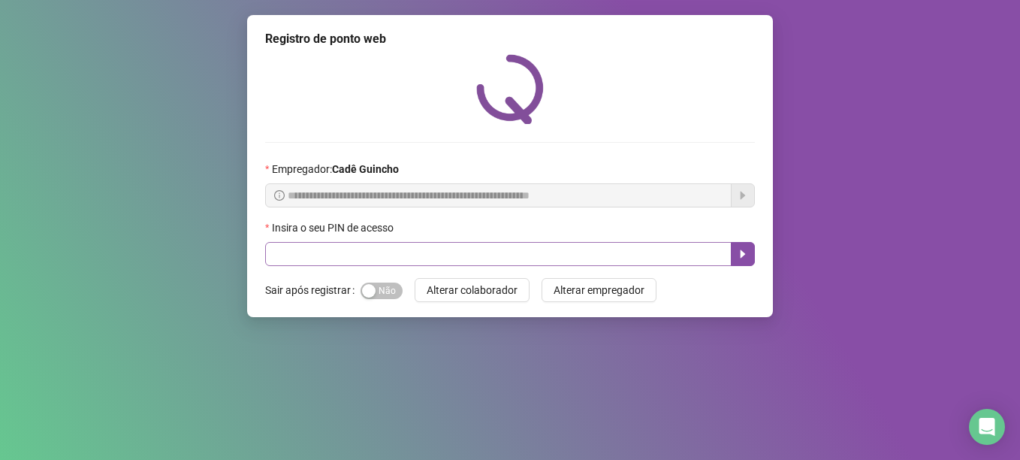 This screenshot has width=1020, height=460. What do you see at coordinates (334, 228) in the screenshot?
I see `label: Insira o seu PIN de acesso` at bounding box center [334, 228].